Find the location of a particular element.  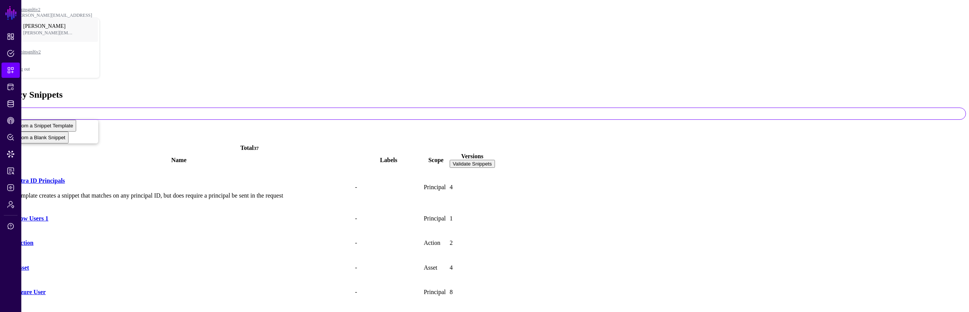

div: Scope is located at coordinates (436, 160).